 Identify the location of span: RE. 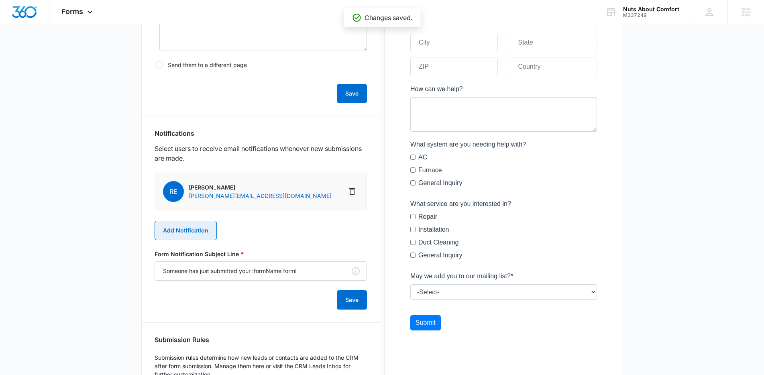
(173, 192).